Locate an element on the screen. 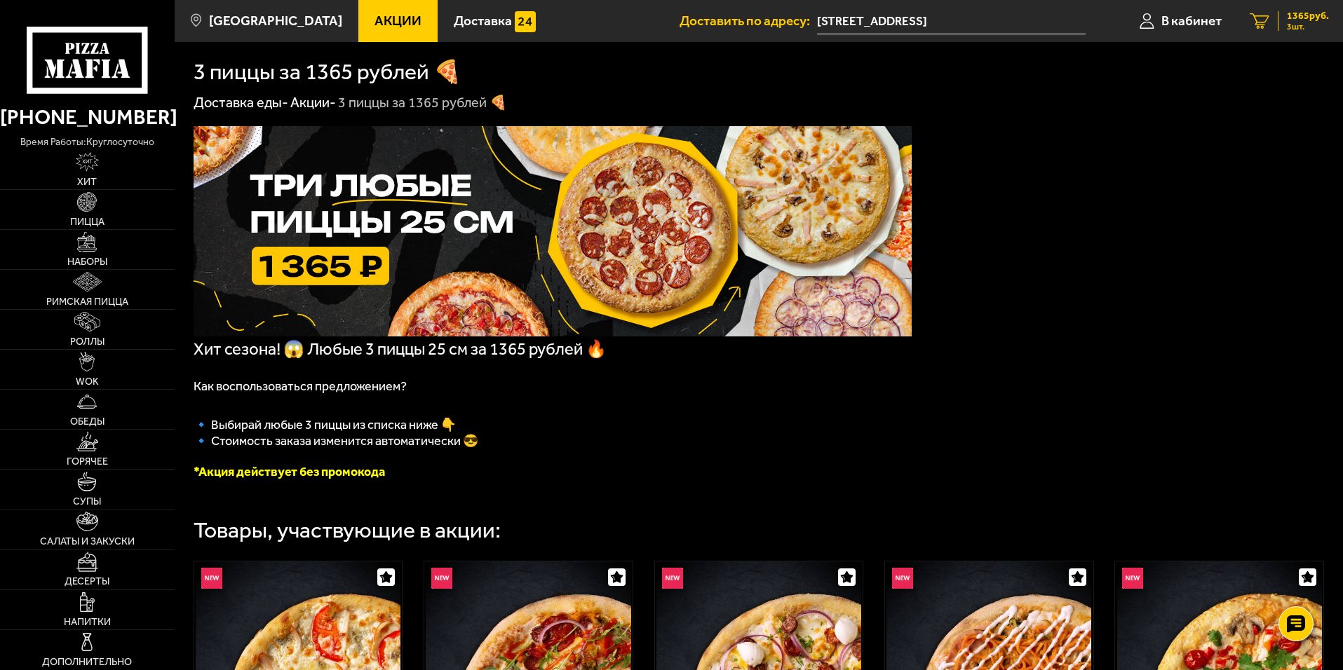 The width and height of the screenshot is (1343, 670). span: Акции is located at coordinates (398, 20).